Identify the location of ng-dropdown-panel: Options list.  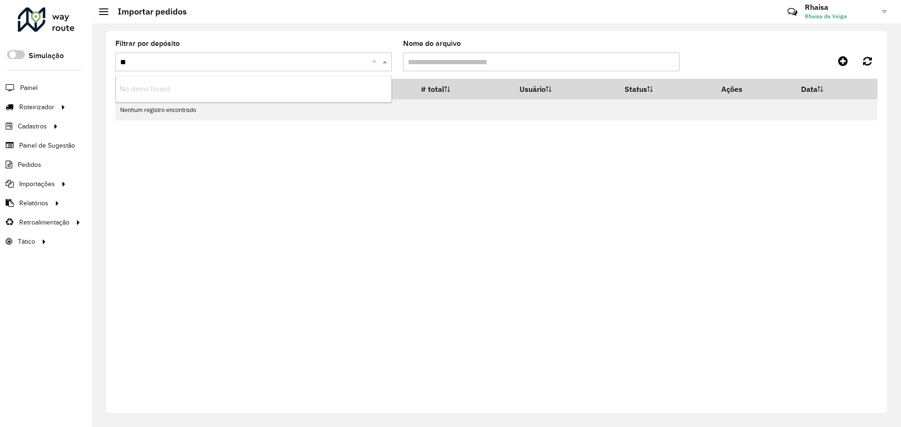
(253, 89).